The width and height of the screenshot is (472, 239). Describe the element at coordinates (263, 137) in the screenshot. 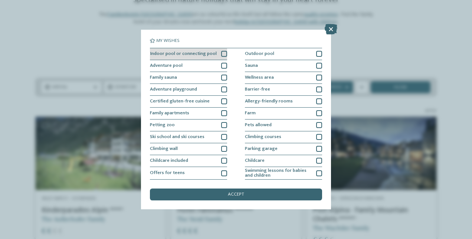

I see `span: Climbing courses` at that location.